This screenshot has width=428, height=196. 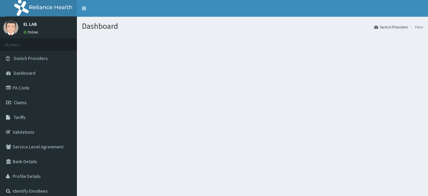 What do you see at coordinates (20, 117) in the screenshot?
I see `span: Tariffs` at bounding box center [20, 117].